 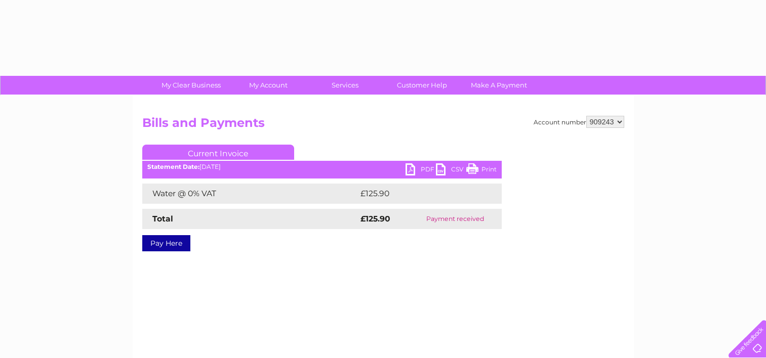 I want to click on td: Water @ 0% VAT, so click(x=250, y=194).